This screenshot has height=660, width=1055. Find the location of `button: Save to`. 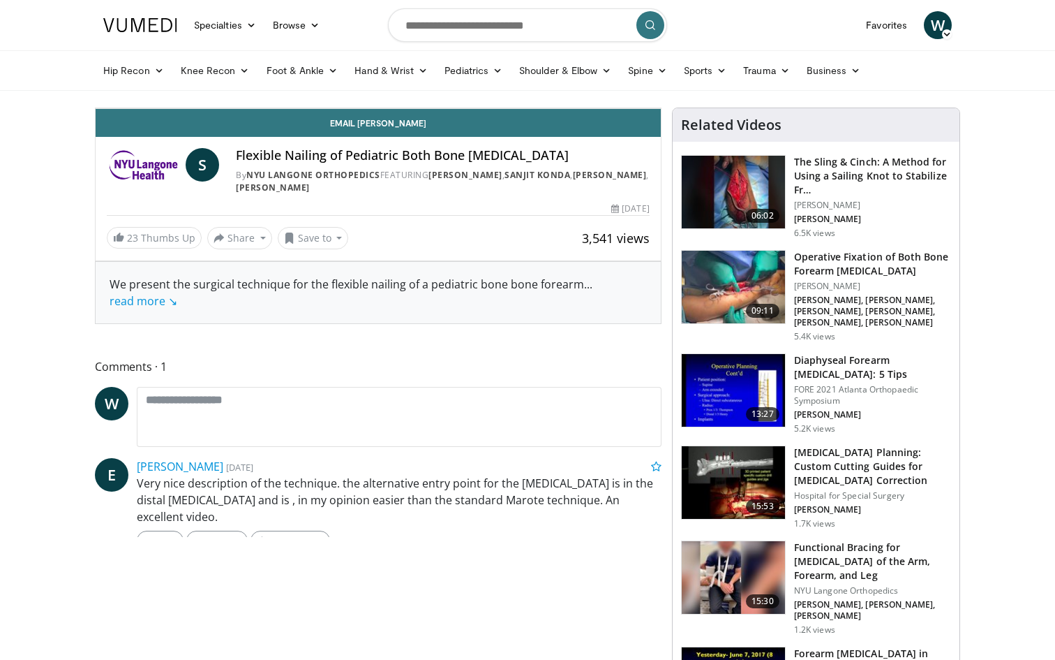

button: Save to is located at coordinates (313, 238).